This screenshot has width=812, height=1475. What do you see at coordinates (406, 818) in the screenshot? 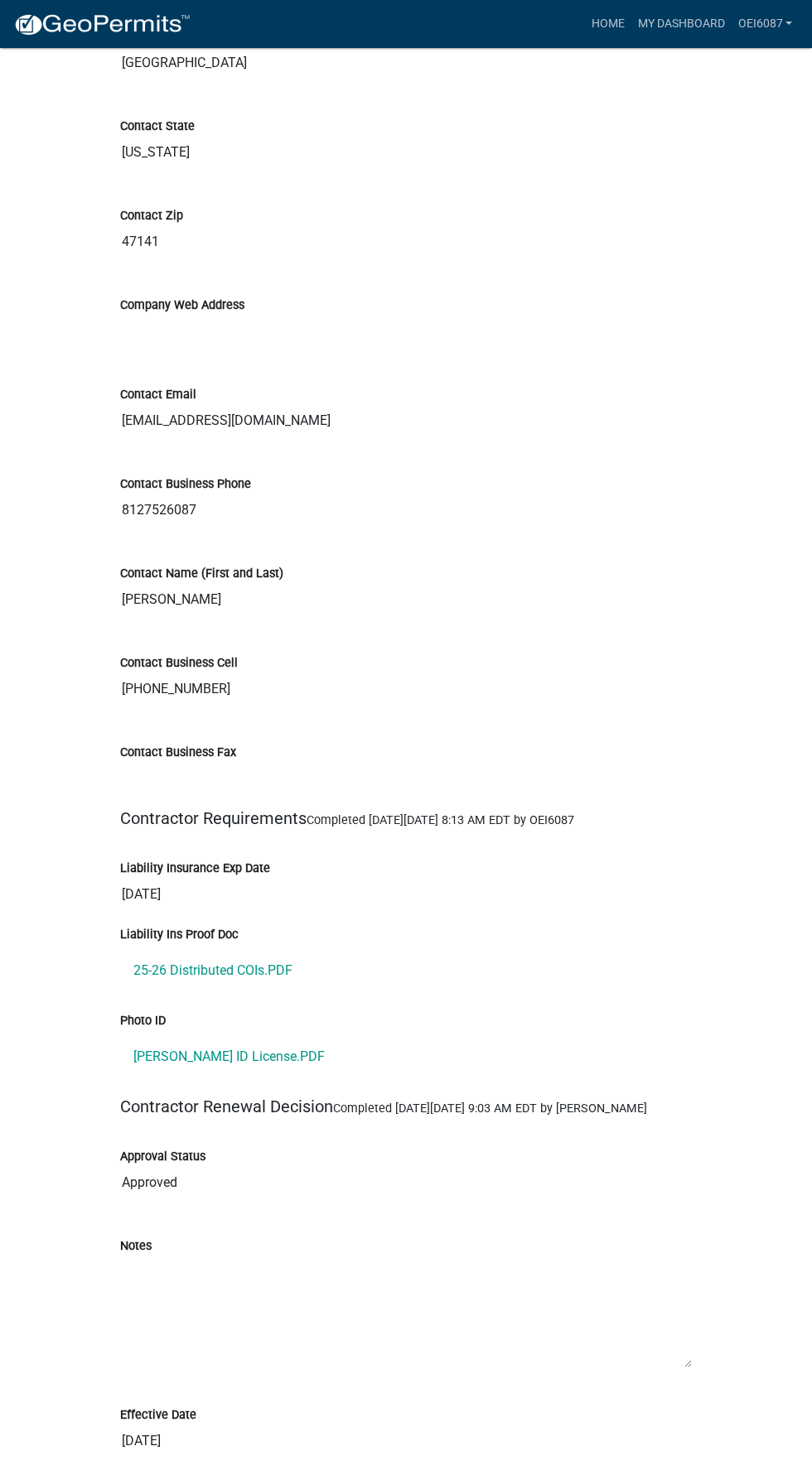
I see `h5: Contractor Requirements` at bounding box center [406, 818].